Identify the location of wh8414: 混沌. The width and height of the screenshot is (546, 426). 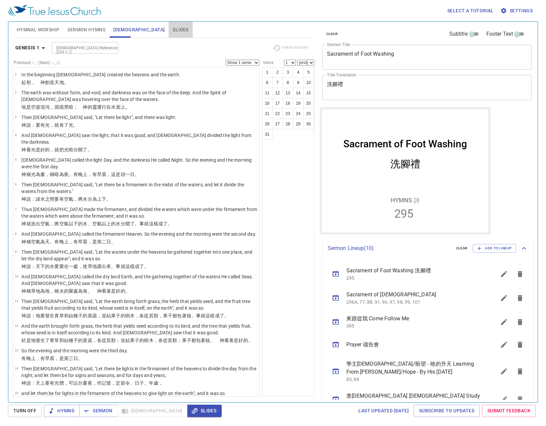
(85, 107).